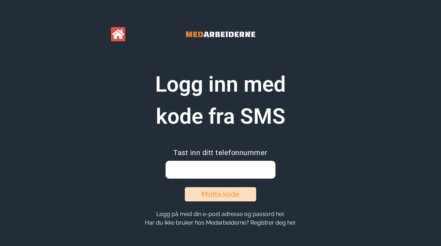  Describe the element at coordinates (221, 34) in the screenshot. I see `img: Banner` at that location.